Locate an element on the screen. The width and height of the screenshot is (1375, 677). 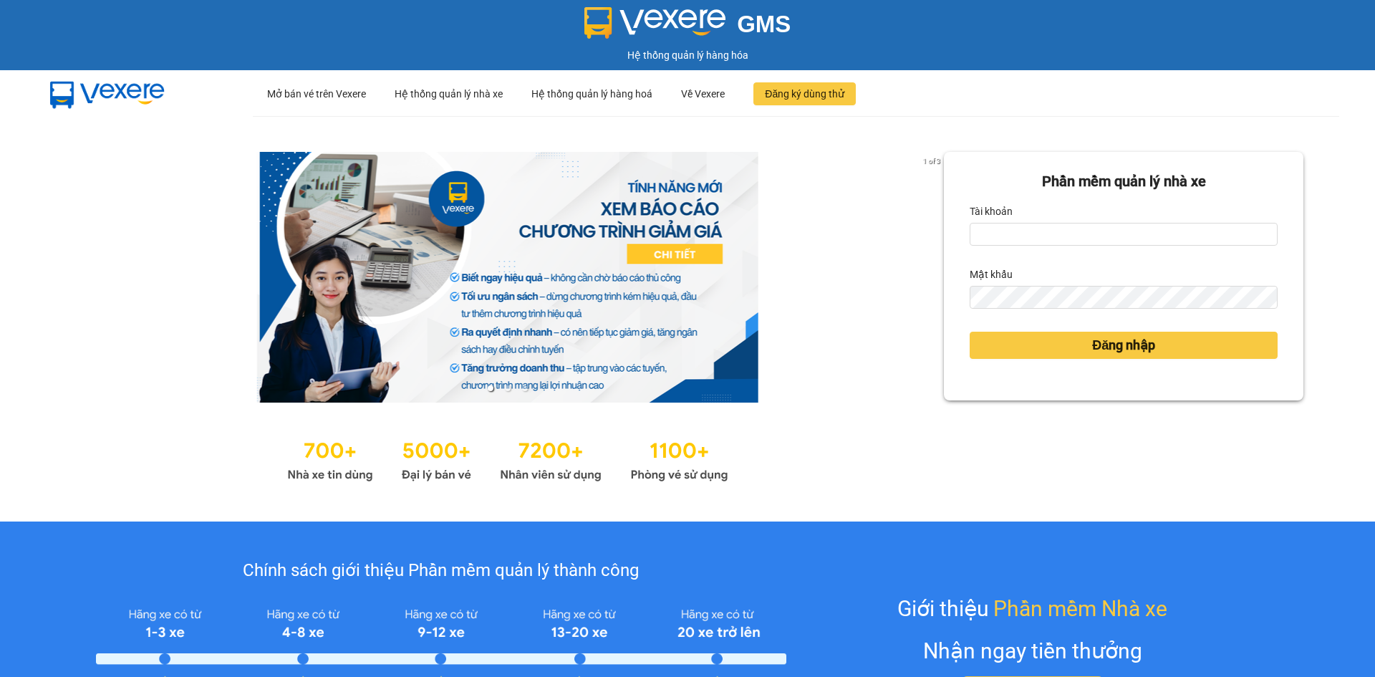
div: Giới thiệu is located at coordinates (1032, 608).